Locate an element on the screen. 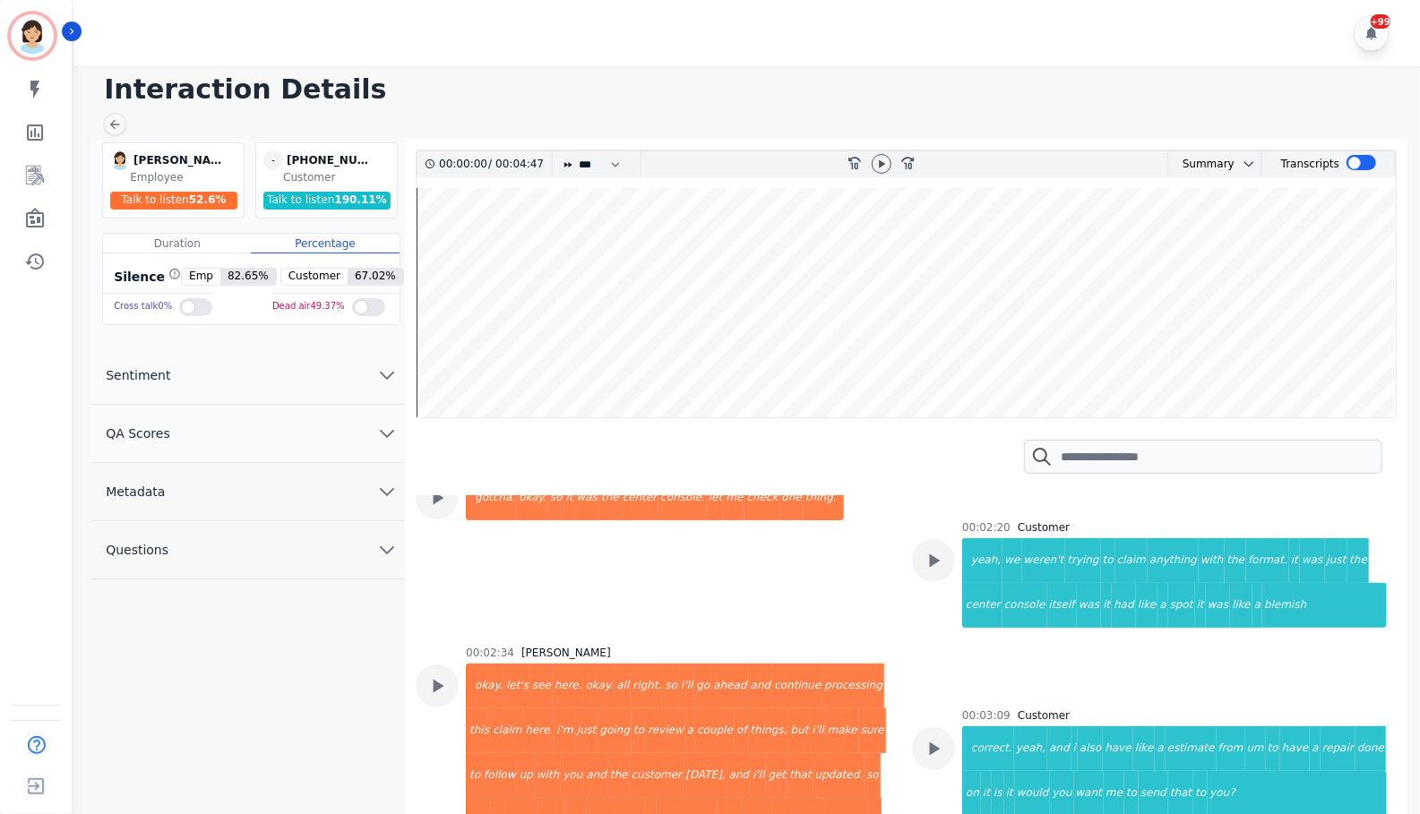 The height and width of the screenshot is (814, 1420). div: let is located at coordinates (715, 498).